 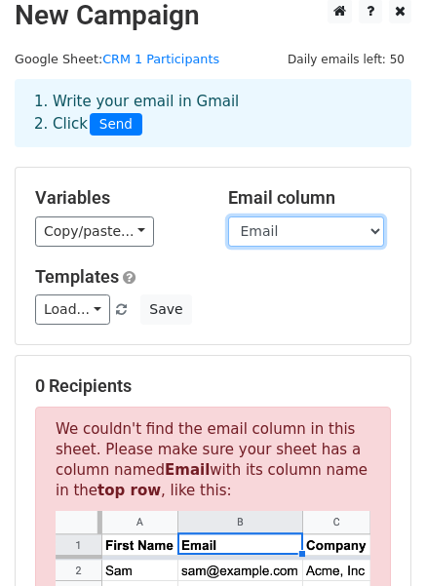 I want to click on h5: Email column, so click(x=310, y=198).